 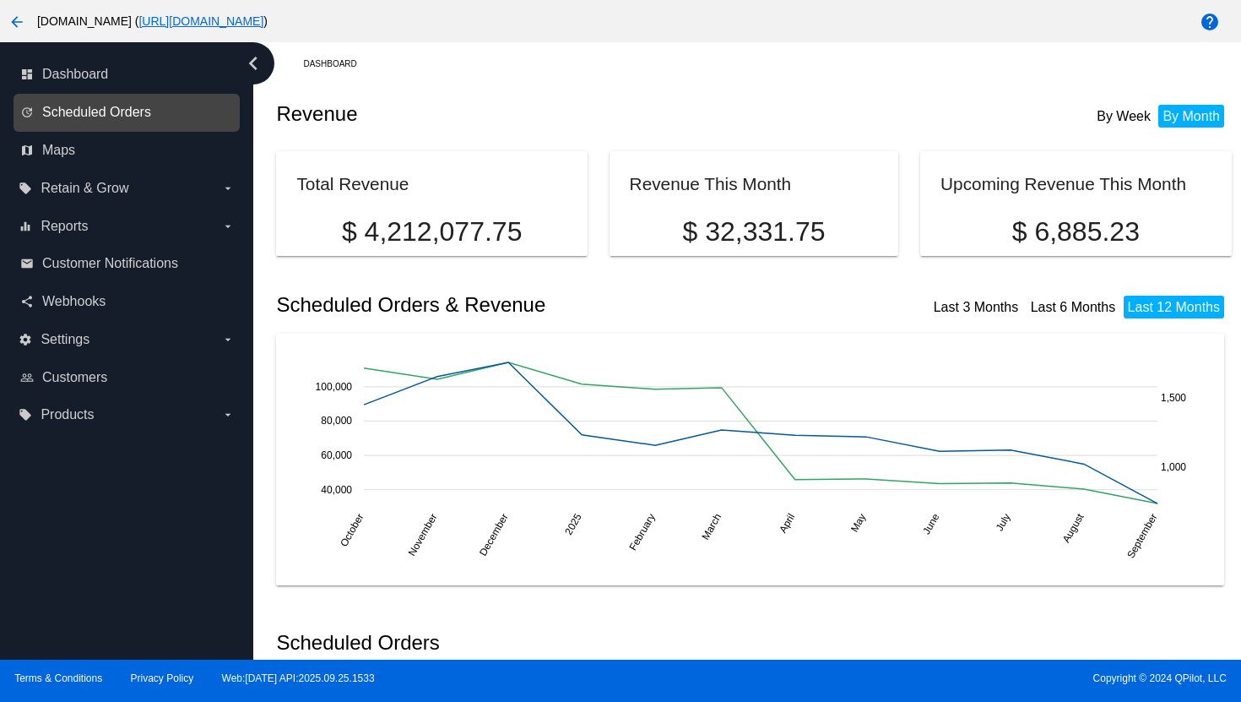 What do you see at coordinates (128, 301) in the screenshot?
I see `a: share Webhooks` at bounding box center [128, 301].